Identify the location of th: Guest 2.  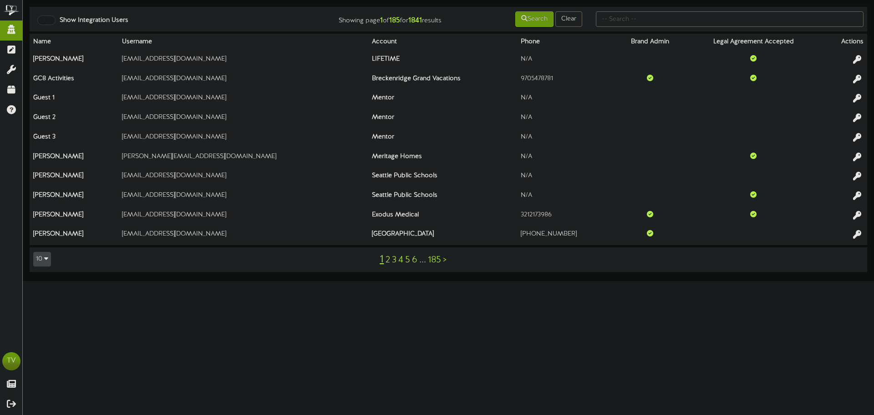
(74, 119).